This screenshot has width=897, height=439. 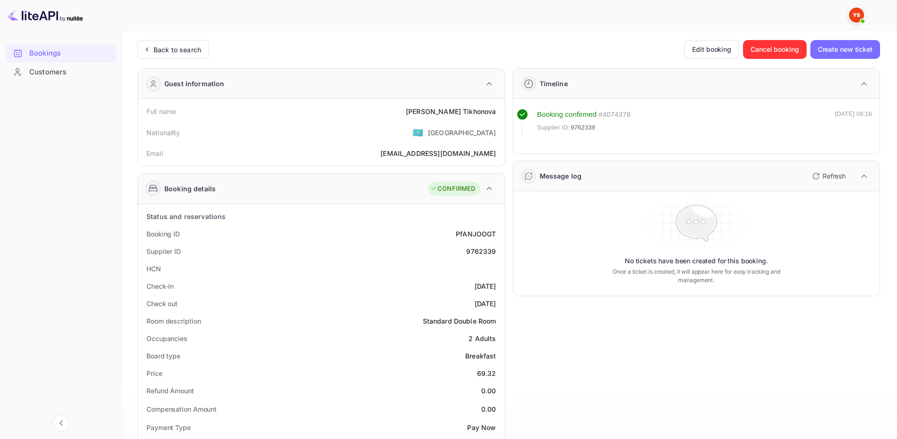 What do you see at coordinates (190, 188) in the screenshot?
I see `div: Booking details` at bounding box center [190, 188].